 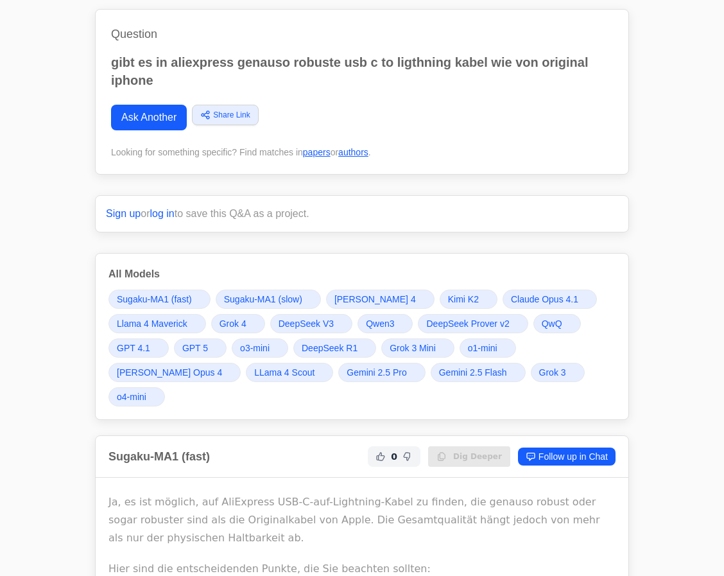 I want to click on span: GPT 5, so click(x=195, y=348).